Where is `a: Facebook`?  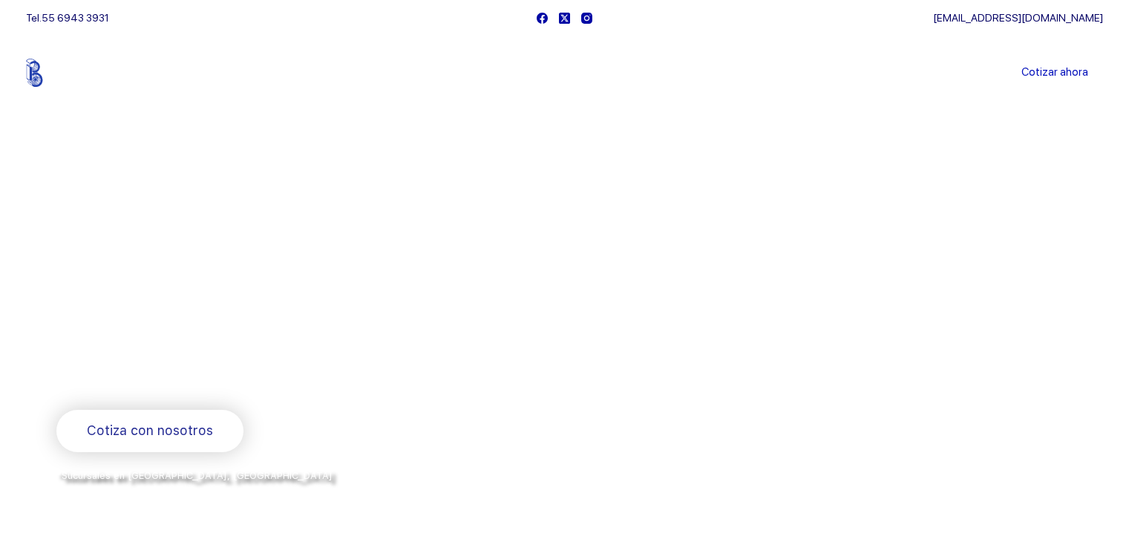 a: Facebook is located at coordinates (542, 18).